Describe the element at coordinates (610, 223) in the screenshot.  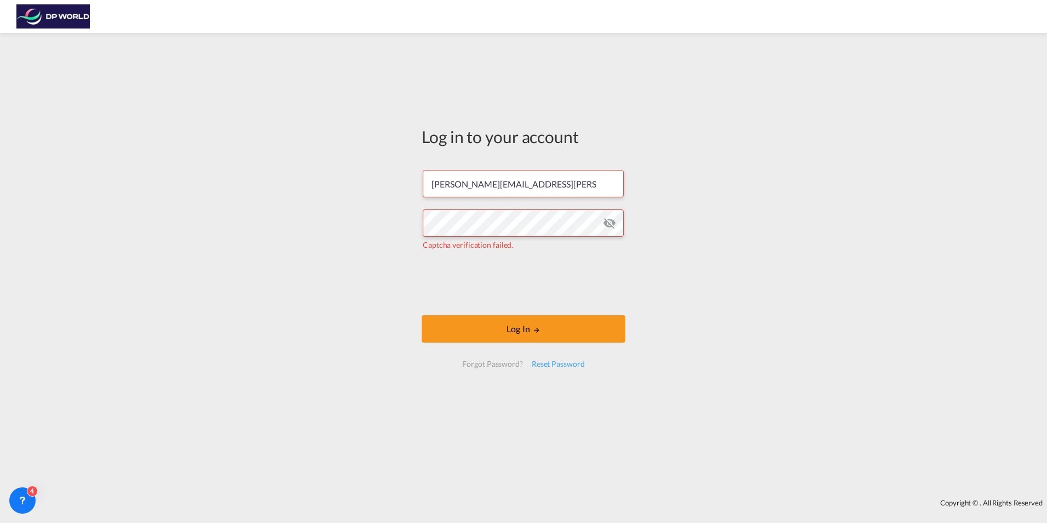
I see `md-icon: icon-eye-off` at that location.